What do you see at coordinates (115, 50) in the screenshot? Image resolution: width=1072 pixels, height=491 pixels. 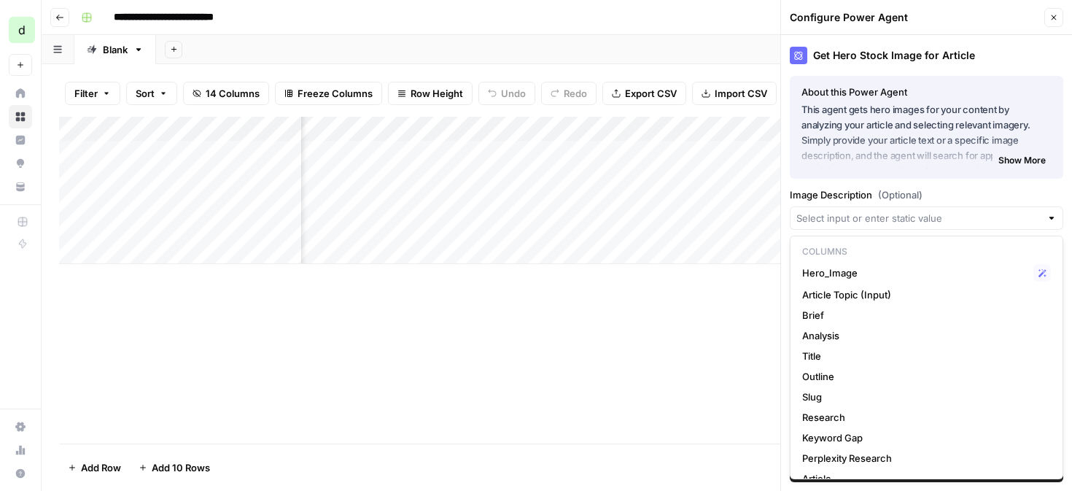 I see `a: Blank` at bounding box center [115, 50].